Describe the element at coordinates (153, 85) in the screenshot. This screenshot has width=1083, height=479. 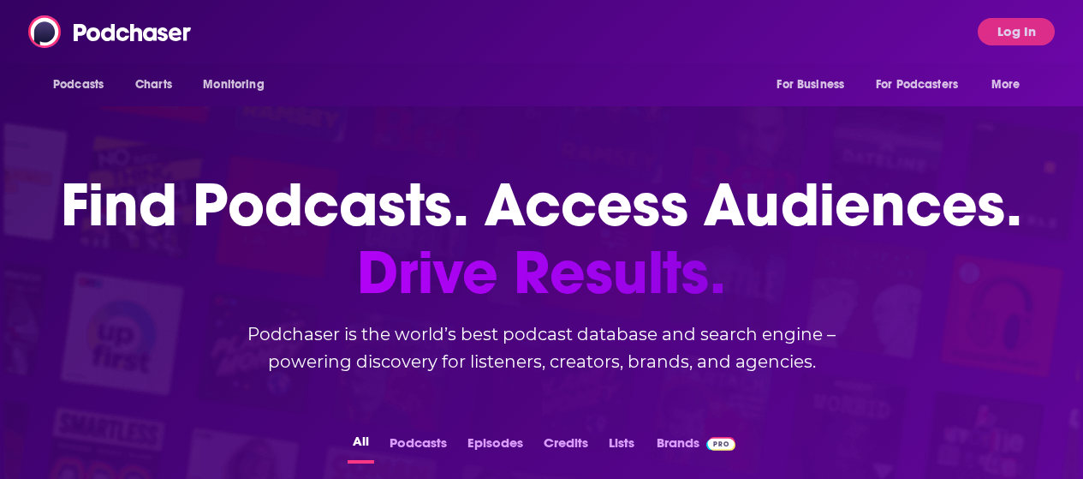
I see `span: Charts` at that location.